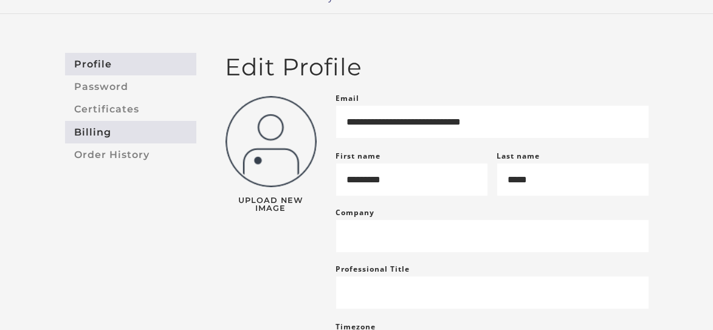 This screenshot has width=713, height=330. I want to click on span: Upload New Image, so click(271, 205).